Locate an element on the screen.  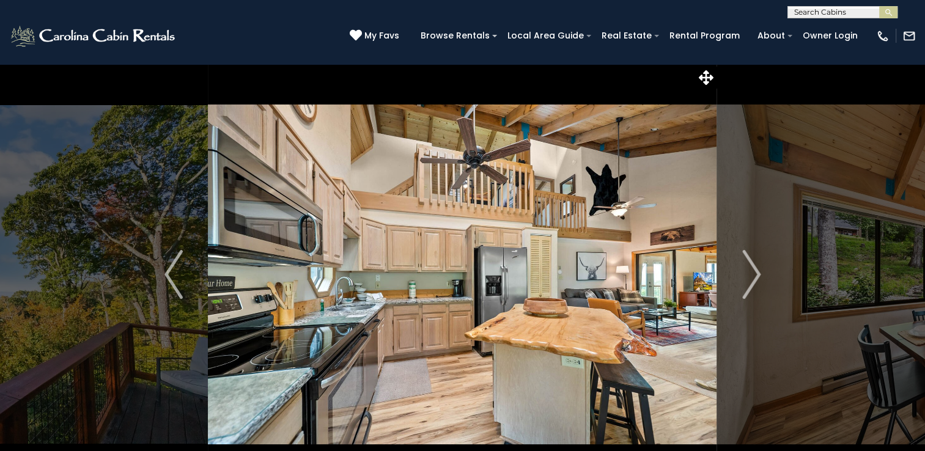
a: Real Estate is located at coordinates (626, 35).